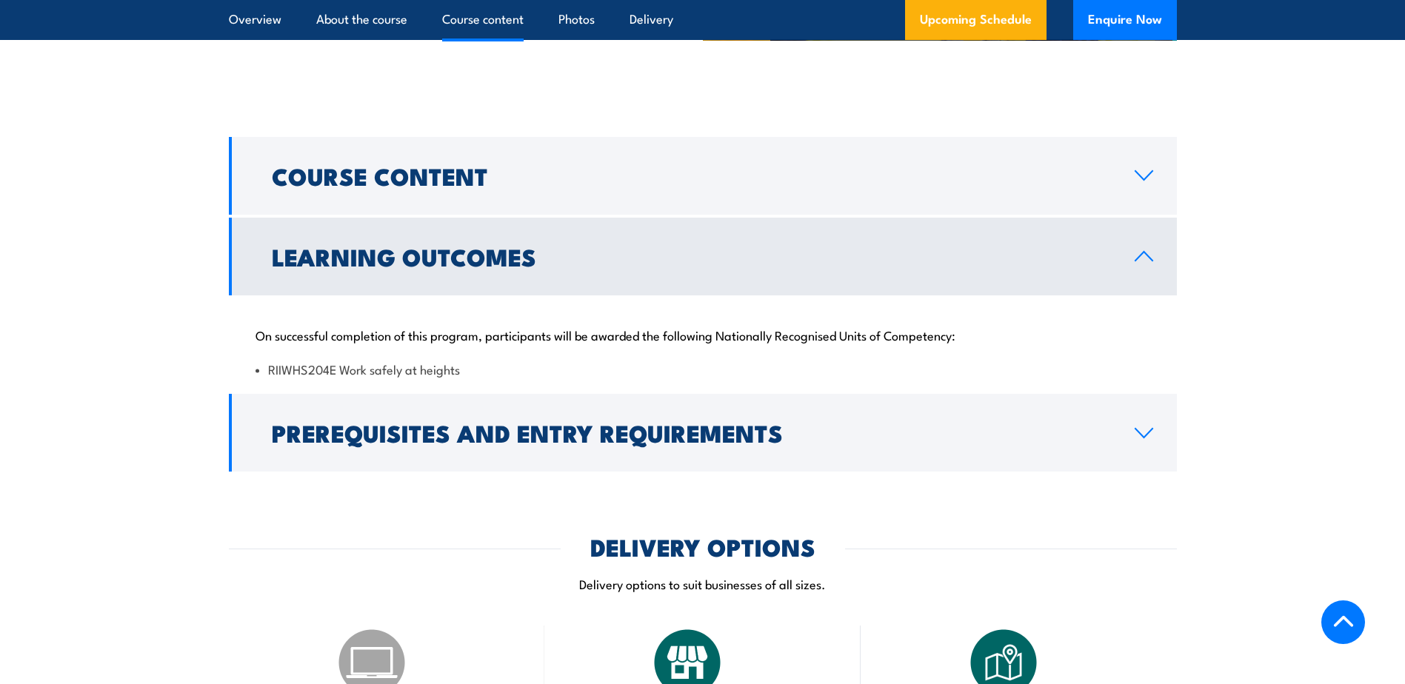  I want to click on h2: Prerequisites and Entry Requirements, so click(691, 433).